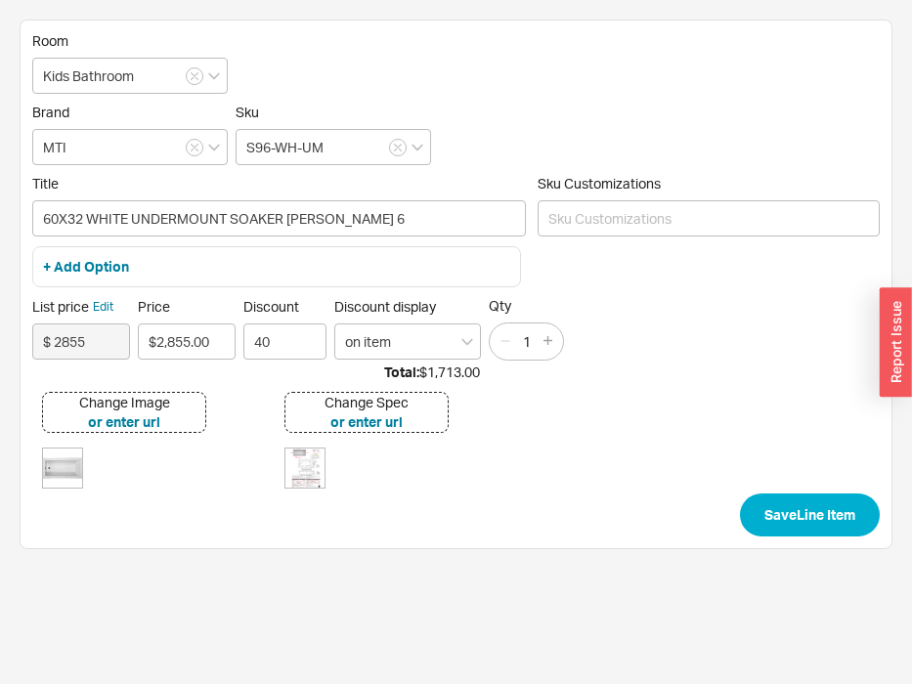 The height and width of the screenshot is (684, 912). Describe the element at coordinates (187, 307) in the screenshot. I see `span: Price` at that location.